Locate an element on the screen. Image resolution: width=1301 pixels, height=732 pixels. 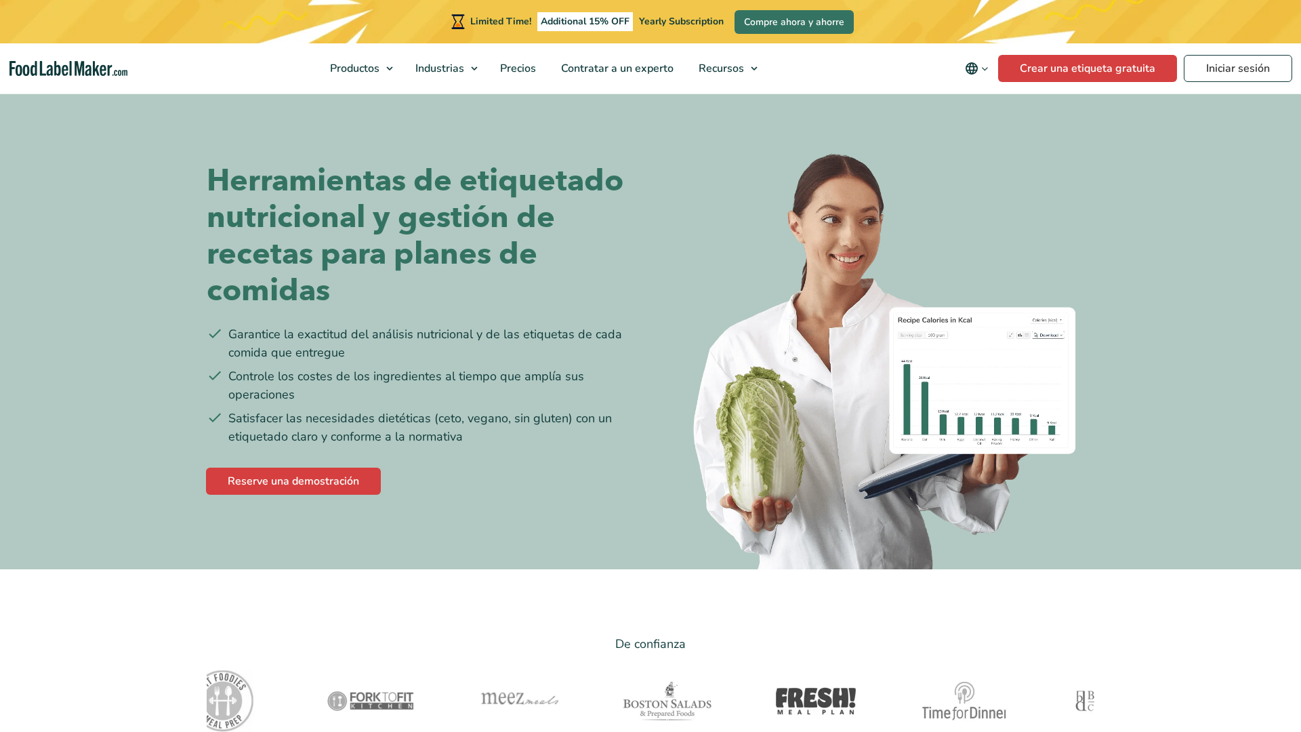
li: Satisfacer las necesidades dietéticas (ceto, vegano, sin gluten) con un etiquetado claro y confor... is located at coordinates (423, 428).